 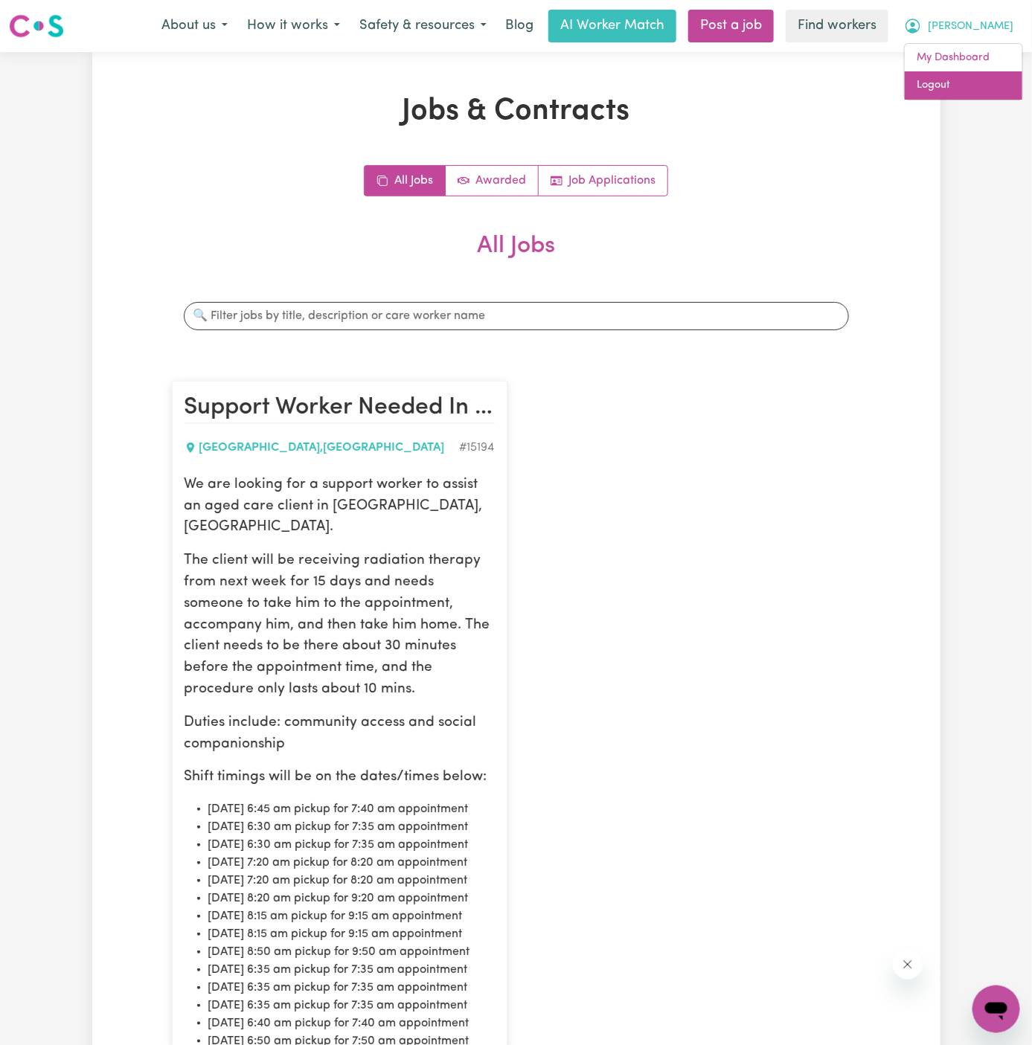 What do you see at coordinates (602, 181) in the screenshot?
I see `a: Job applications` at bounding box center [602, 181].